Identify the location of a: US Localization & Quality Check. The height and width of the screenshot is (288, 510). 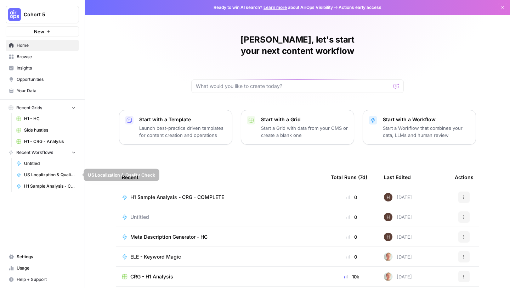
(46, 175).